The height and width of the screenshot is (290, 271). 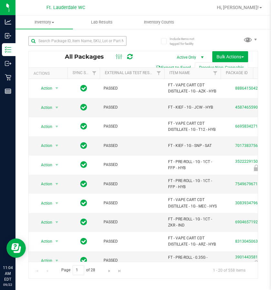 I want to click on div: Actions, so click(x=49, y=73).